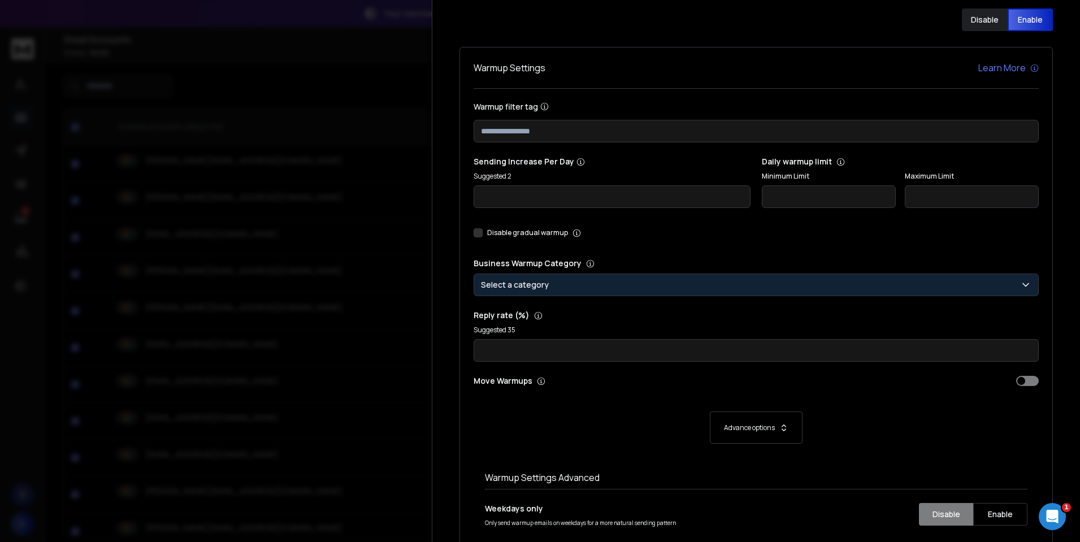  What do you see at coordinates (615, 508) in the screenshot?
I see `p: Weekdays only` at bounding box center [615, 508].